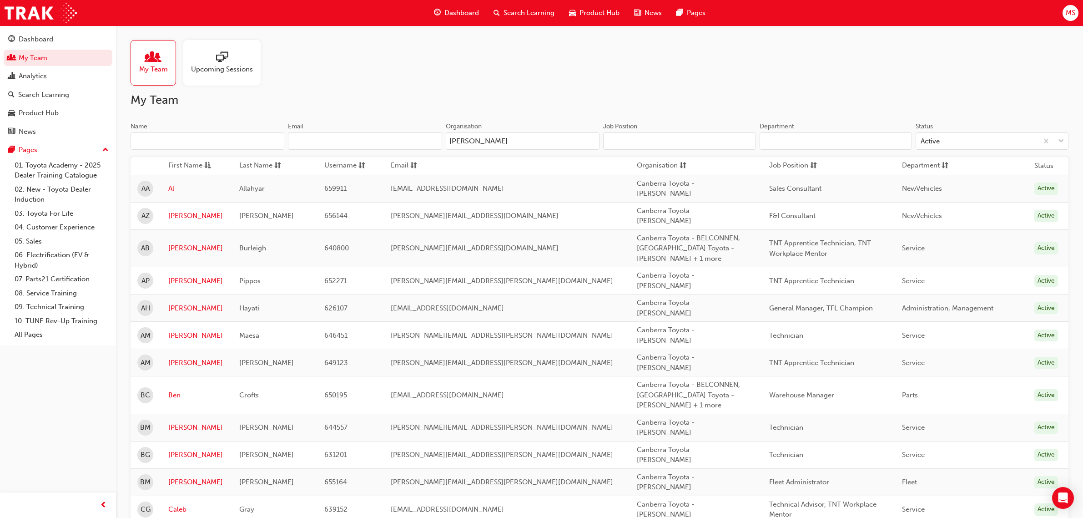 The image size is (1083, 518). I want to click on h2: My Team, so click(600, 100).